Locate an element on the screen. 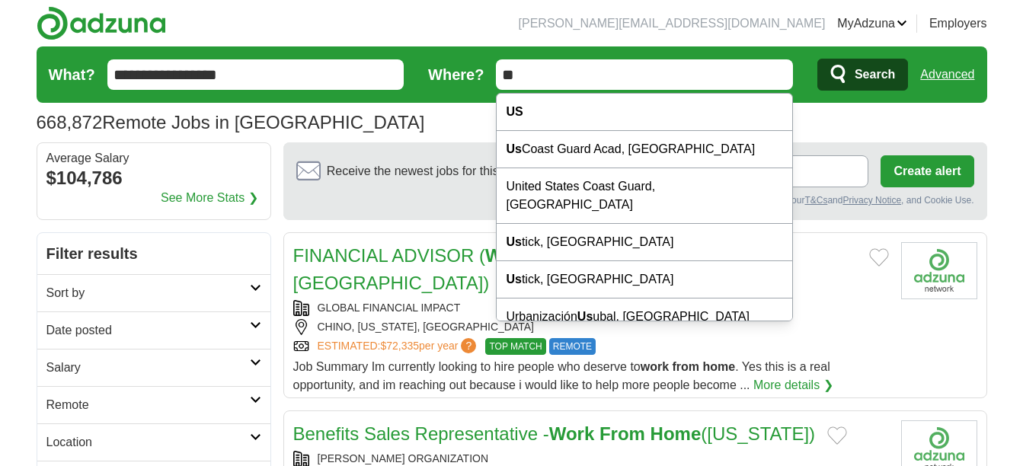  span: Search is located at coordinates (874, 75).